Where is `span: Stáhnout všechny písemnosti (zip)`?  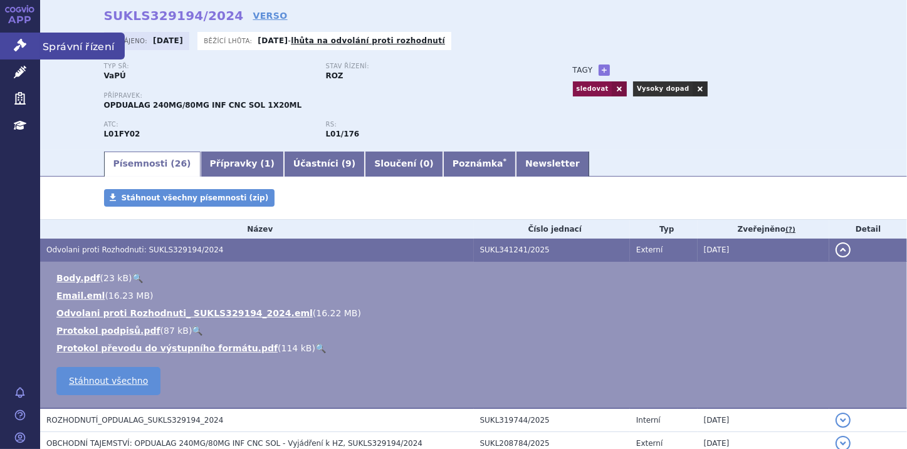
span: Stáhnout všechny písemnosti (zip) is located at coordinates (195, 198).